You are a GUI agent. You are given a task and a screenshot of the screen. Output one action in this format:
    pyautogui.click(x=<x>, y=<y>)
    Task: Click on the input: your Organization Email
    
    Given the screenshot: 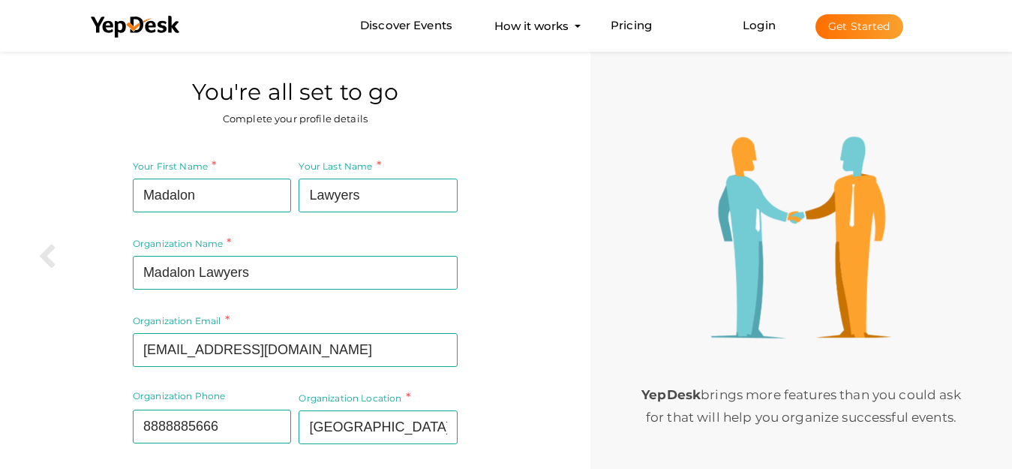 What is the action you would take?
    pyautogui.click(x=295, y=349)
    